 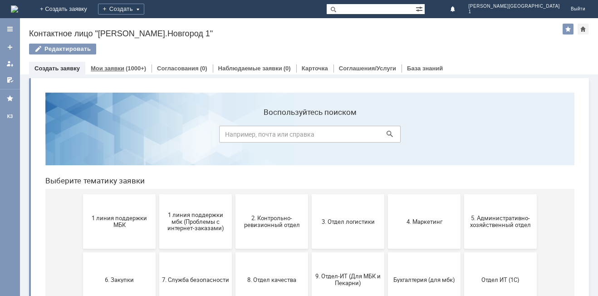 I want to click on button: 2. Контрольно-ревизионный отдел, so click(x=234, y=136).